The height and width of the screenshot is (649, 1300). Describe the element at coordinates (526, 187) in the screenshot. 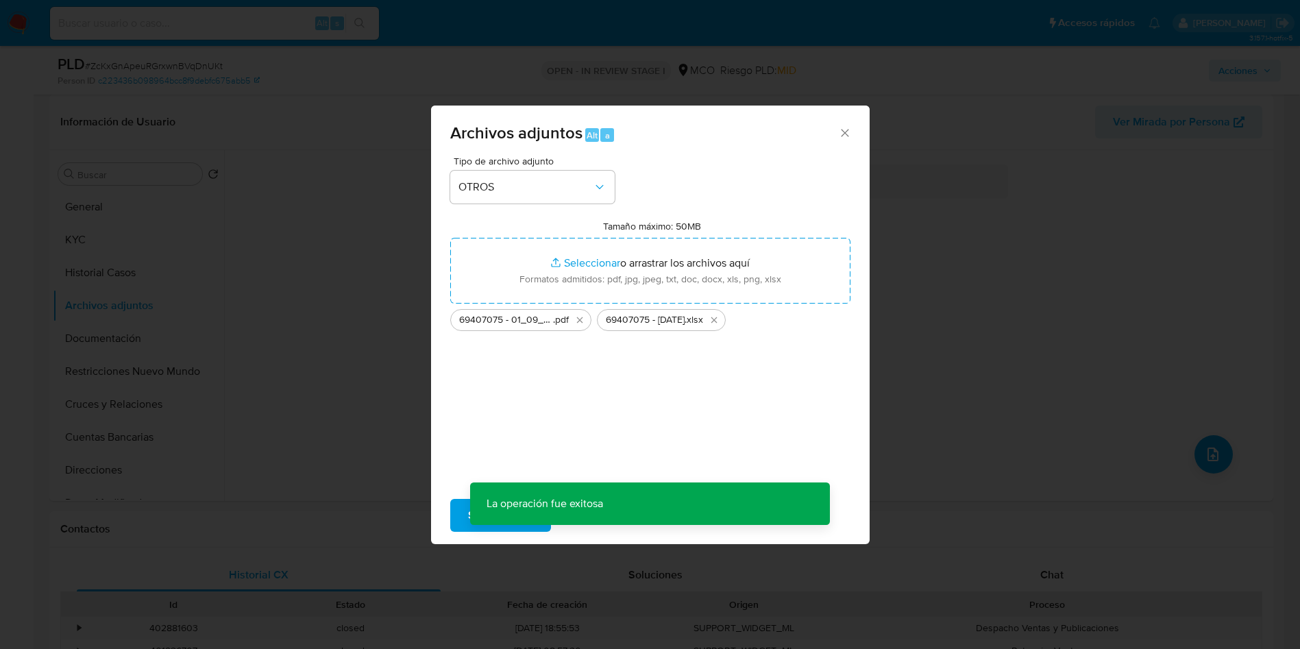

I see `span: OTROS` at that location.